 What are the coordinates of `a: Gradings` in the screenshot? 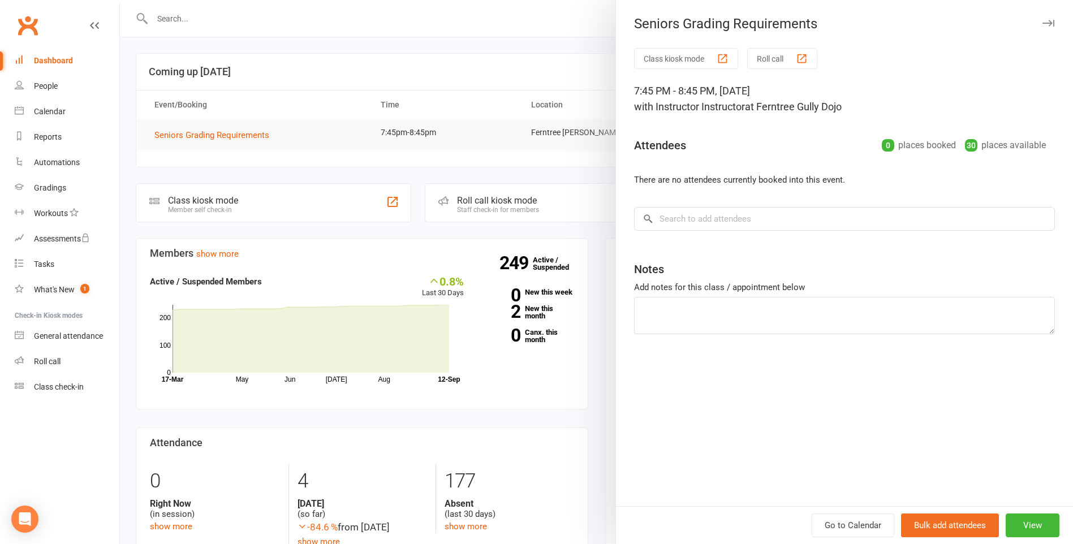 It's located at (67, 188).